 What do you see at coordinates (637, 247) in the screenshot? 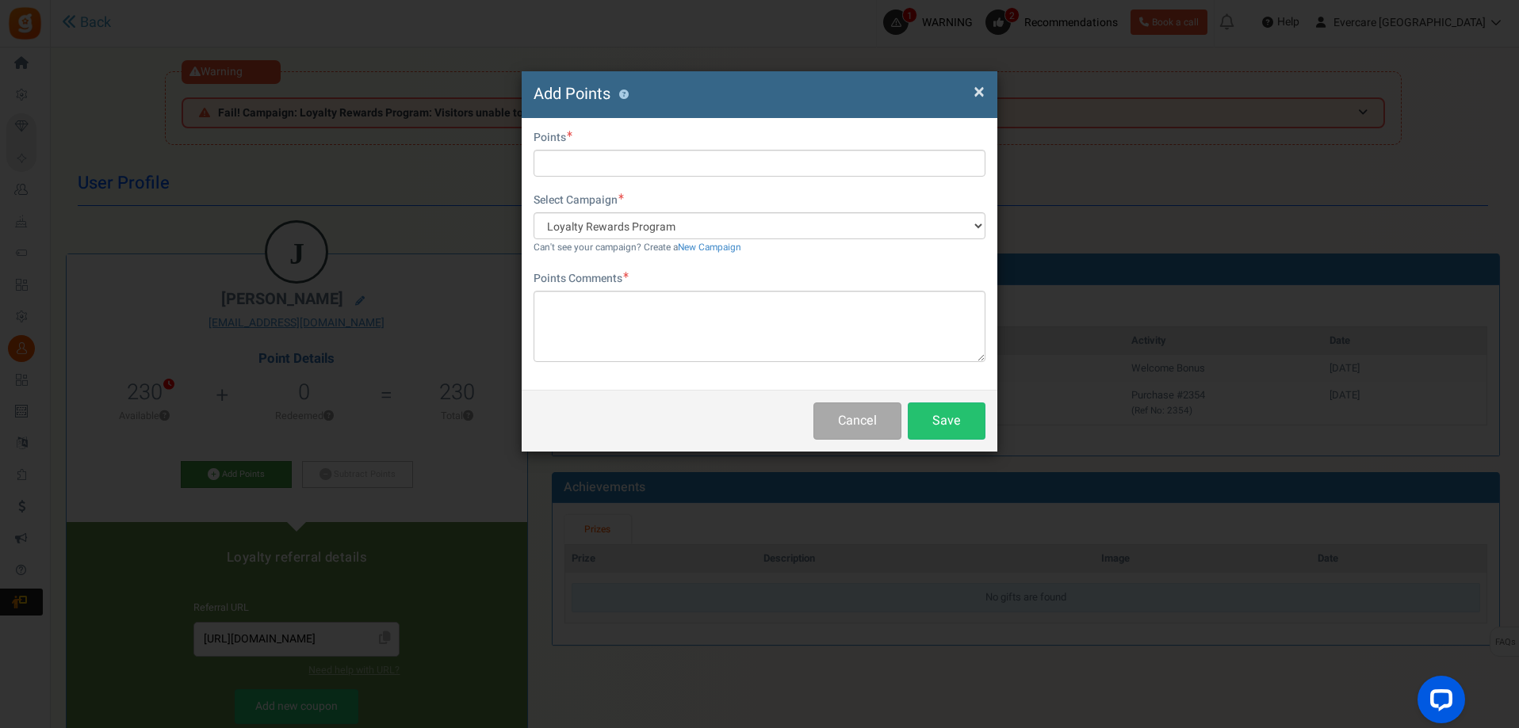
I see `small: Can't see your campaign? Create a` at bounding box center [637, 247].